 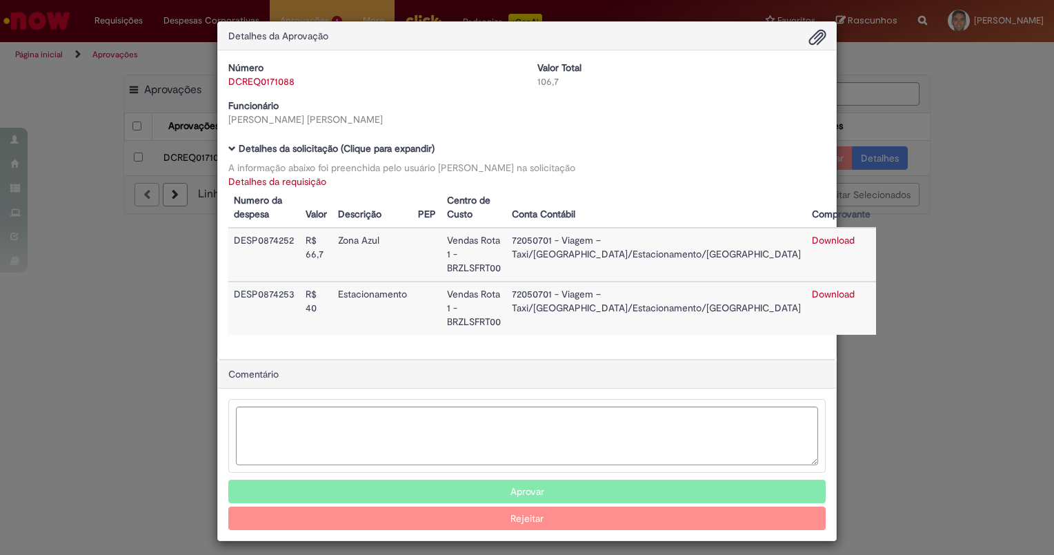 What do you see at coordinates (316, 208) in the screenshot?
I see `th: Valor` at bounding box center [316, 208].